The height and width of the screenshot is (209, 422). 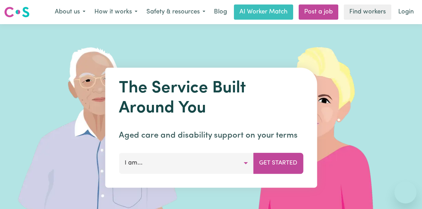 I want to click on h1: The Service Built Around You, so click(x=211, y=98).